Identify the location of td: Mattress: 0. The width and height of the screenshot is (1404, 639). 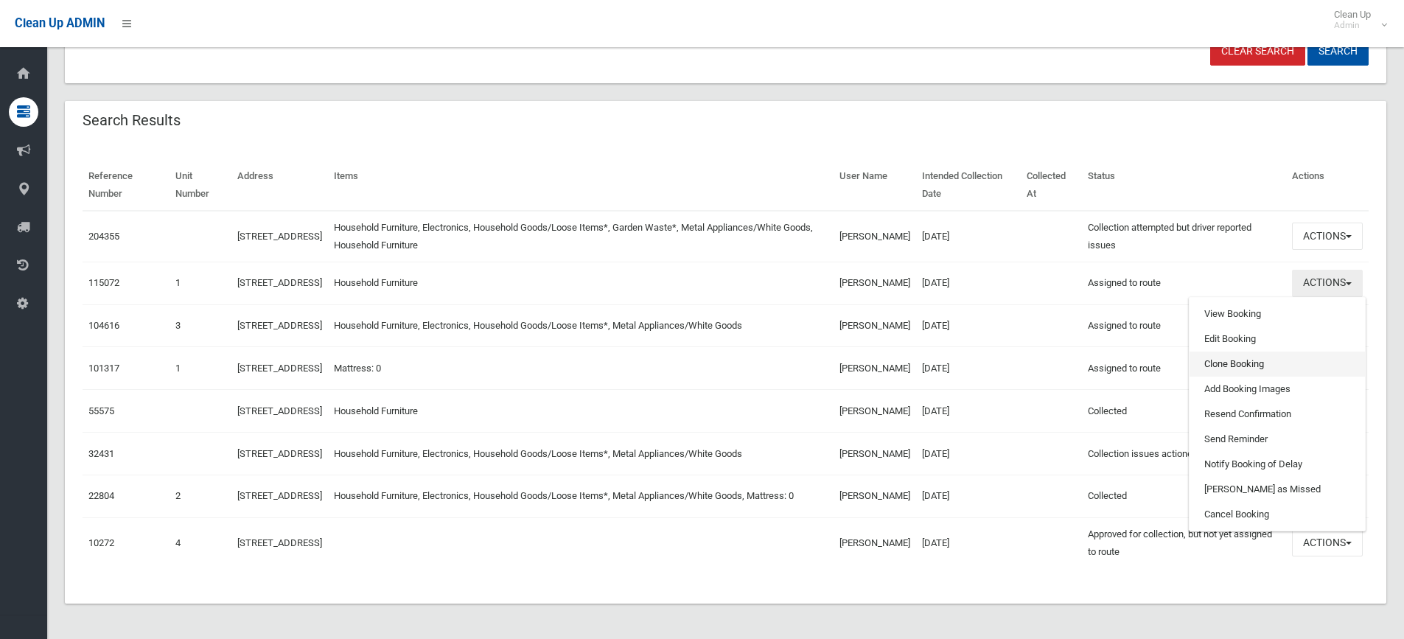
(581, 369).